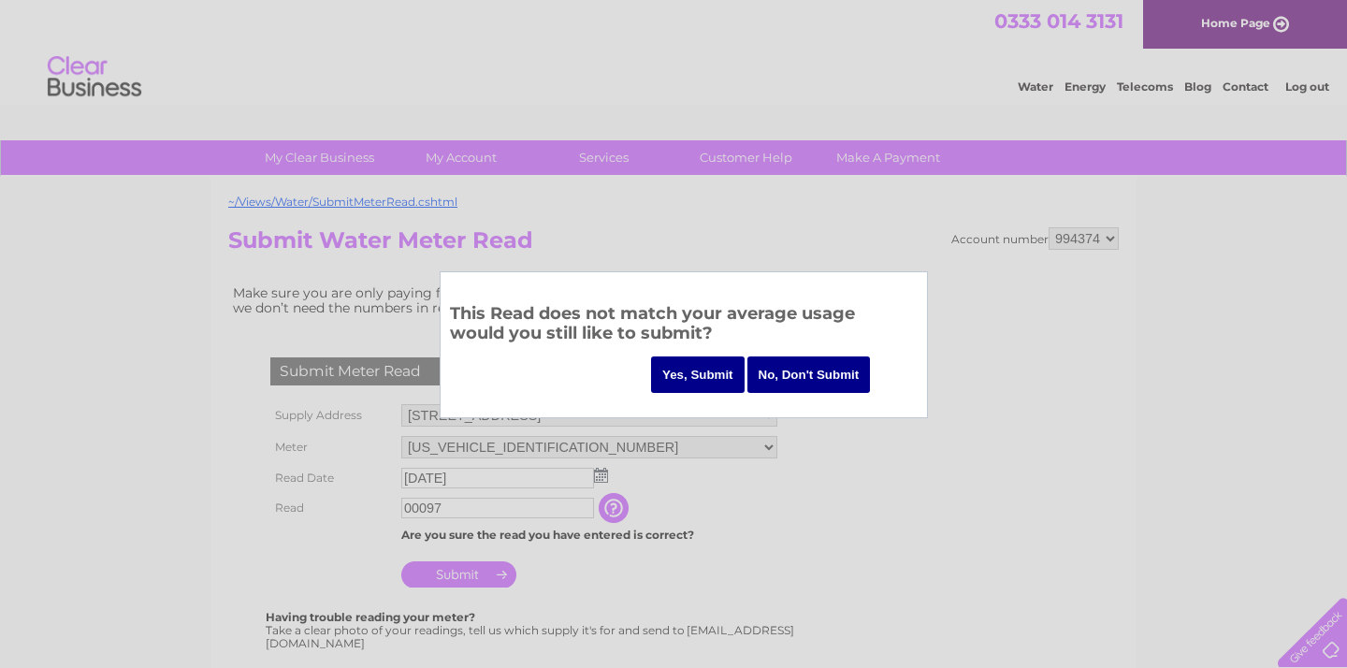  Describe the element at coordinates (1085, 86) in the screenshot. I see `a: Energy` at that location.